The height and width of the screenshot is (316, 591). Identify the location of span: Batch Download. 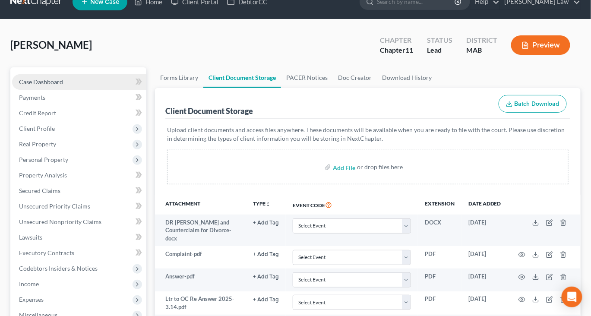
(537, 104).